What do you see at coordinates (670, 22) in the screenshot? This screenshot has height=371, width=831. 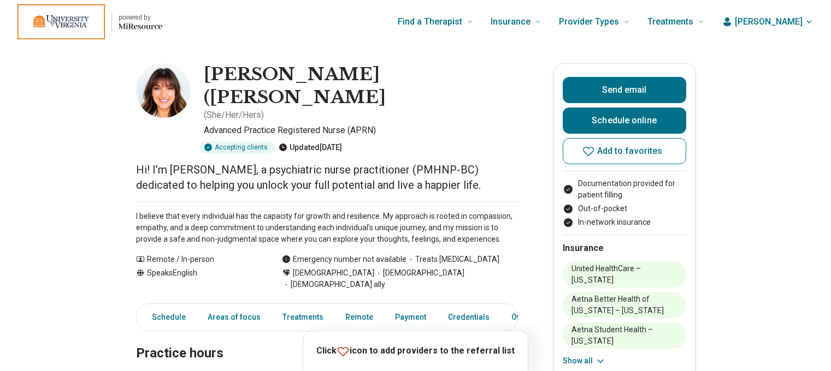 I see `span: Treatments` at bounding box center [670, 22].